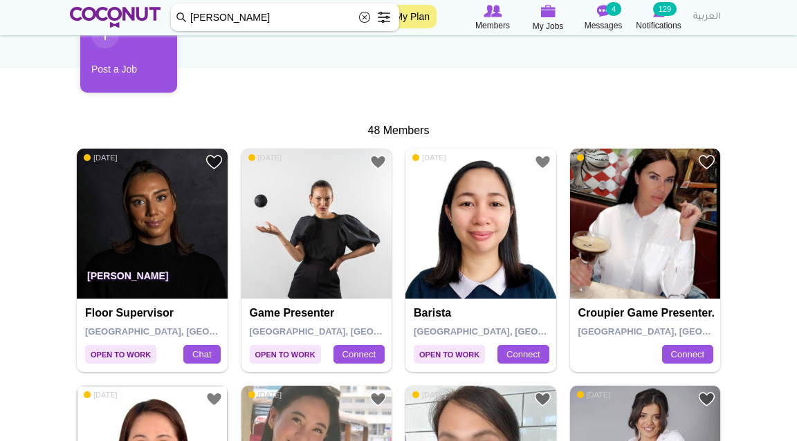 Image resolution: width=797 pixels, height=441 pixels. Describe the element at coordinates (548, 11) in the screenshot. I see `img: My Jobs` at that location.